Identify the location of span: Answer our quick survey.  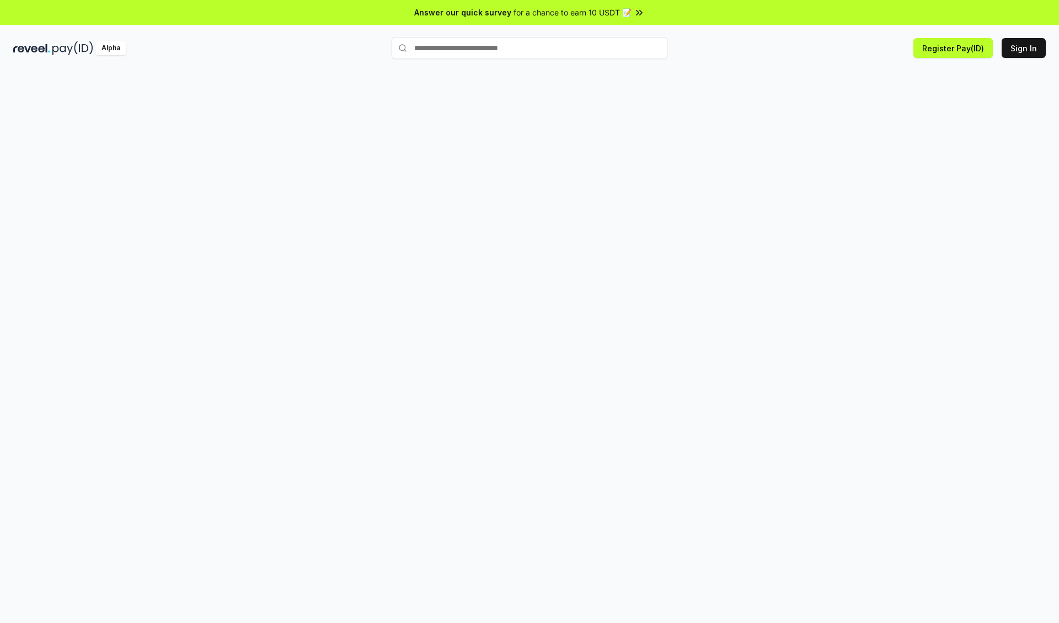
(463, 12).